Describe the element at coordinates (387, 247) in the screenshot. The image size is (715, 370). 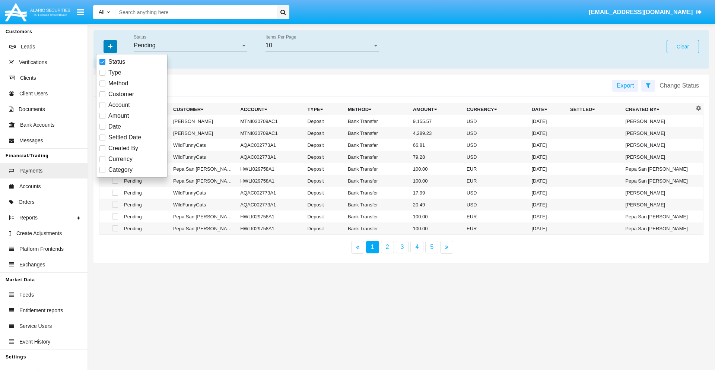
I see `a: 2` at that location.